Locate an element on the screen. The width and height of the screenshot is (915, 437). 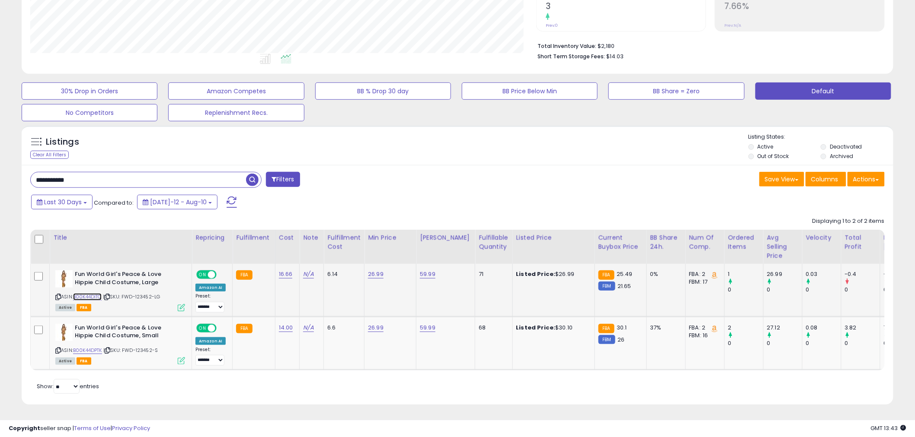
small: Prev: 0 is located at coordinates (552, 26).